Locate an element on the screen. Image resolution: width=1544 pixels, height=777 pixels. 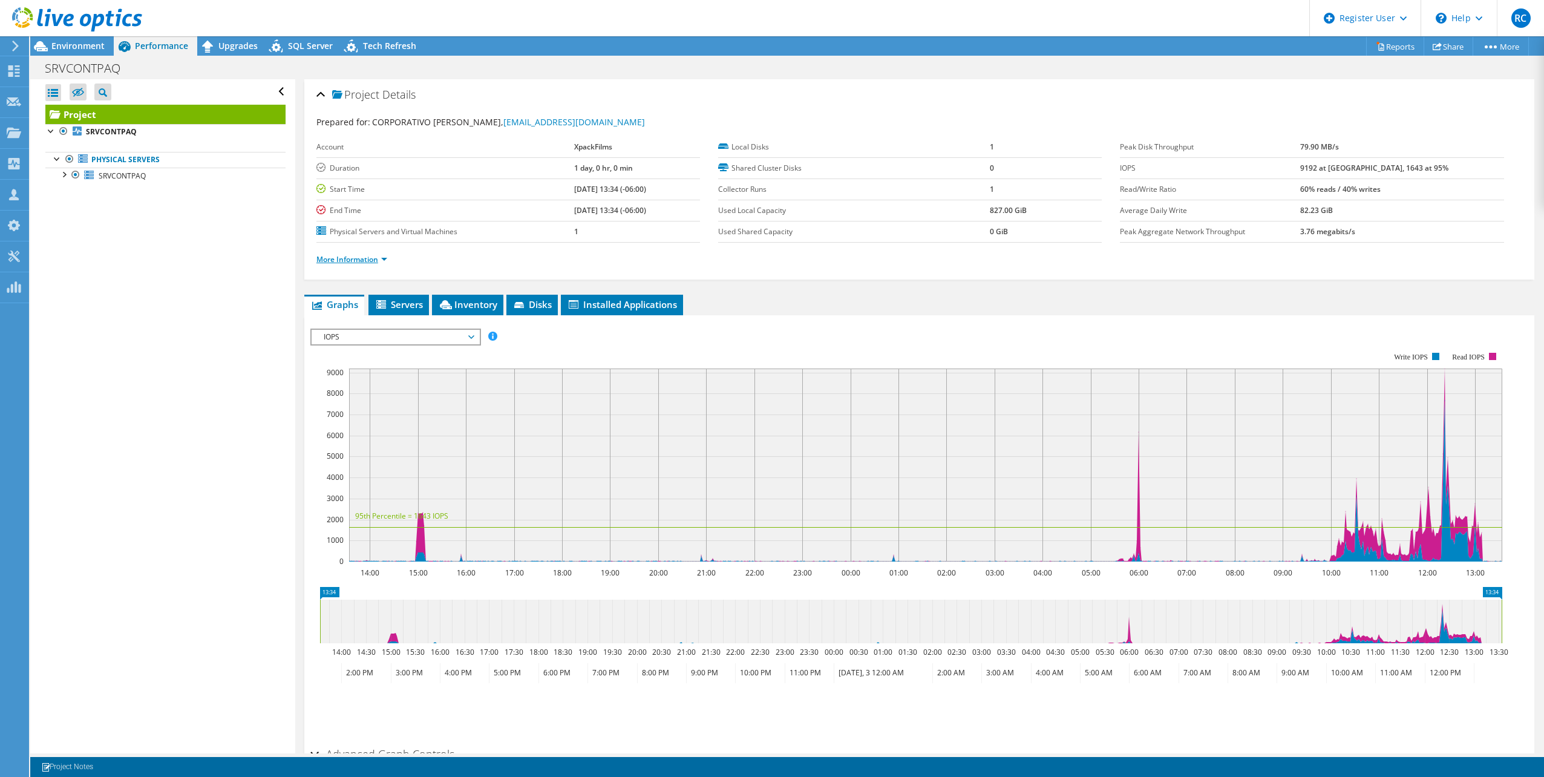
label: Peak Aggregate Network Throughput is located at coordinates (1210, 232).